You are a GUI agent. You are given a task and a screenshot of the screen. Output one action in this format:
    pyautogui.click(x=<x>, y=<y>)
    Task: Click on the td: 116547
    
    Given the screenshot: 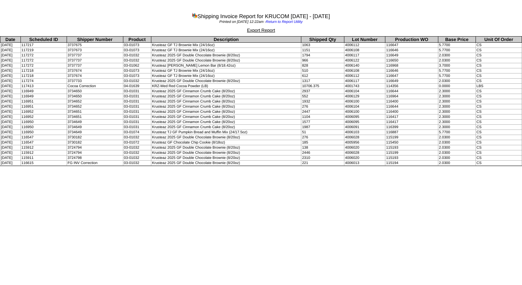 What is the action you would take?
    pyautogui.click(x=43, y=143)
    